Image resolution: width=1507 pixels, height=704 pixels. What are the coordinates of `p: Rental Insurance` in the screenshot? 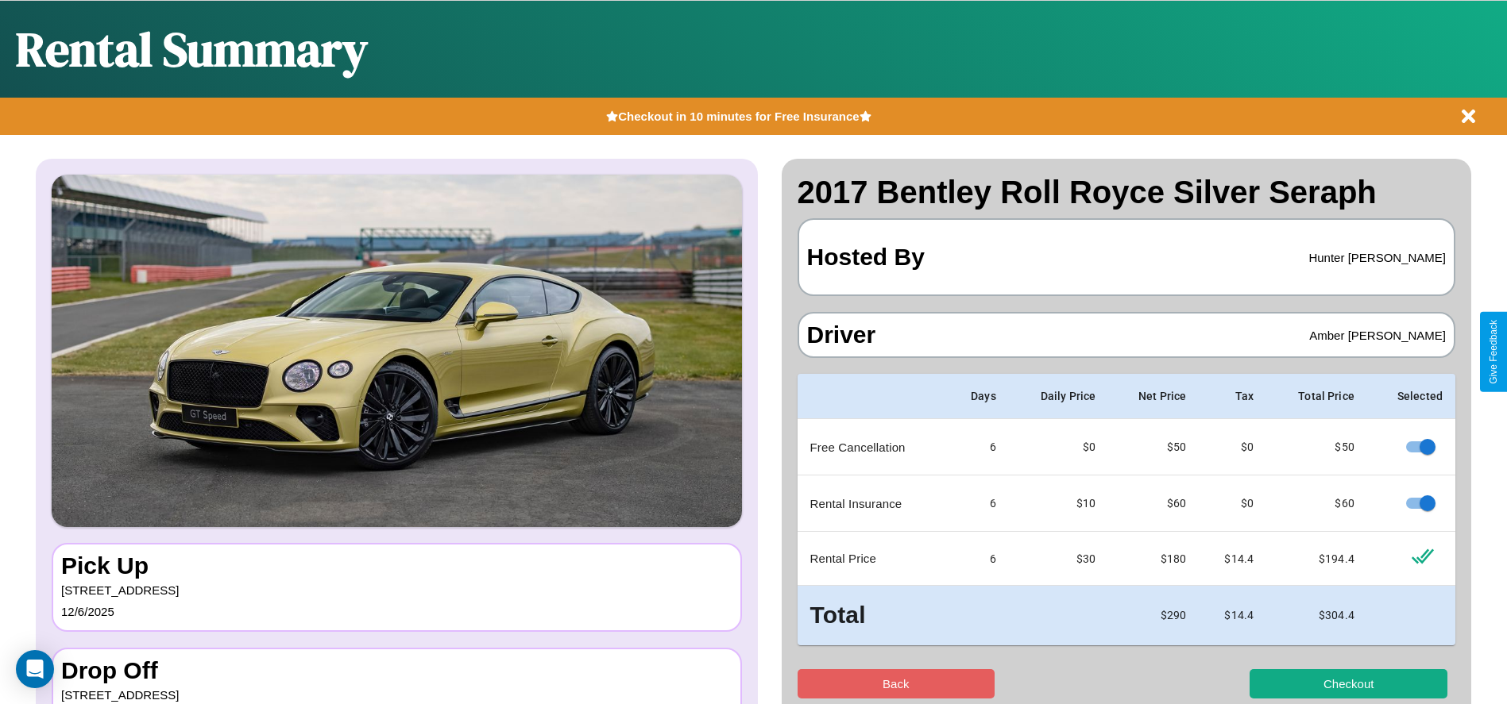 It's located at (872, 504).